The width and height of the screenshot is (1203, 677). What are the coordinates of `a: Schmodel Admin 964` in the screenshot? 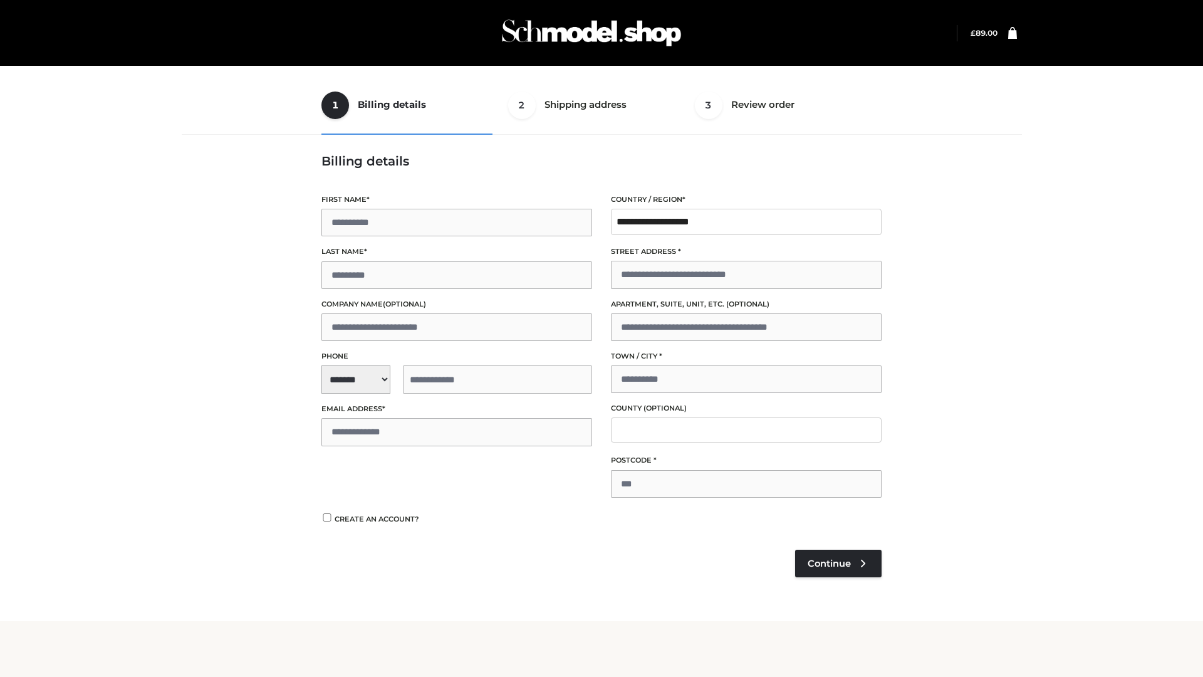 It's located at (591, 33).